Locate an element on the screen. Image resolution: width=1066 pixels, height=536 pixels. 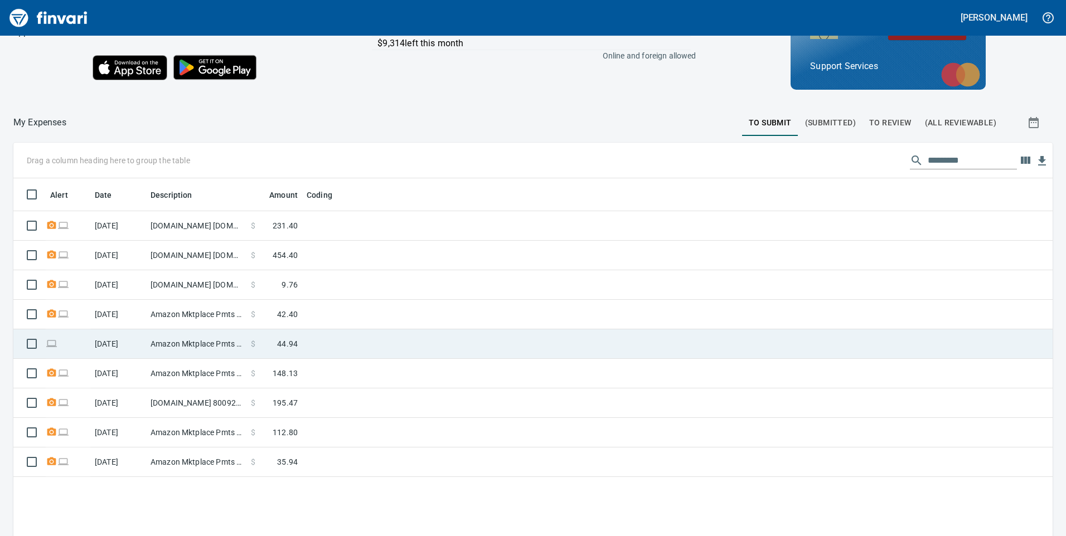
span: To Review is located at coordinates (890, 123).